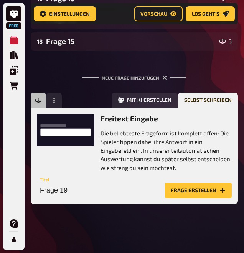 Image resolution: width=244 pixels, height=253 pixels. What do you see at coordinates (131, 41) in the screenshot?
I see `div: Frage 15` at bounding box center [131, 41].